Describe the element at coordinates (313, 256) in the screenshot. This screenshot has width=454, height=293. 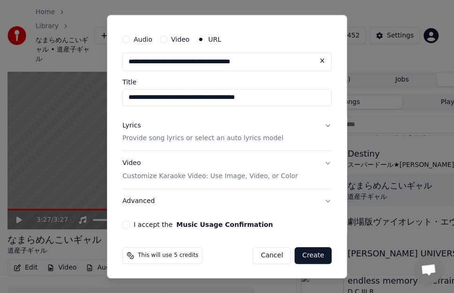
I see `button: Create` at that location.